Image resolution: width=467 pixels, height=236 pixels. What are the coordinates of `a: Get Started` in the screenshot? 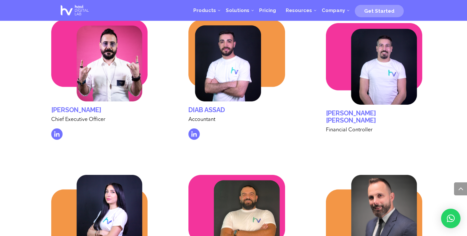 It's located at (379, 10).